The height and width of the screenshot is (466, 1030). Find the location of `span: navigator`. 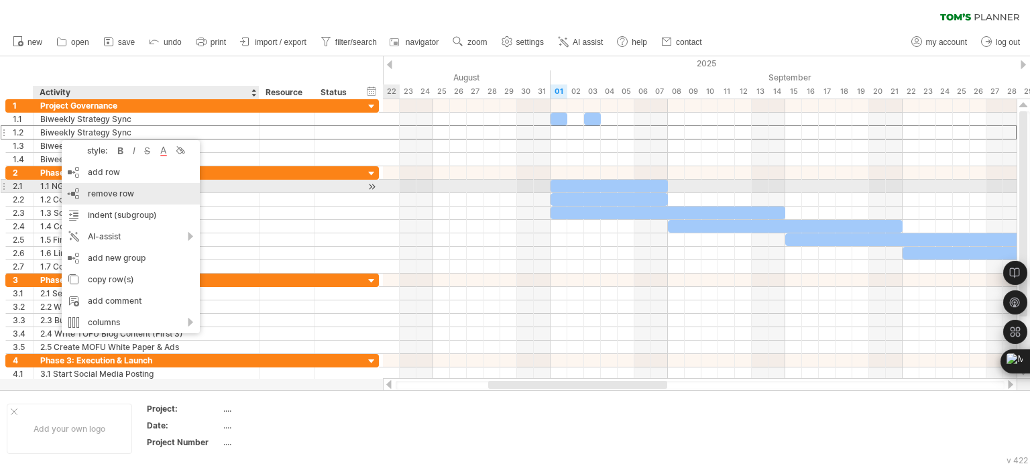

span: navigator is located at coordinates (422, 42).